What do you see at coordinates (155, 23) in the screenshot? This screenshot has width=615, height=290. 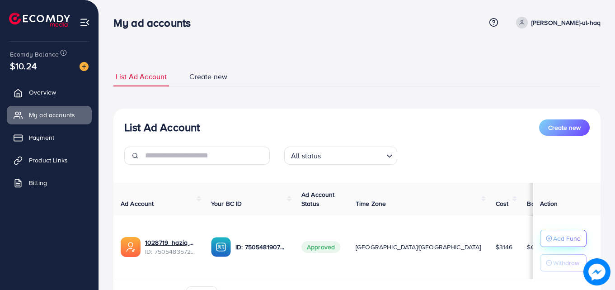 I see `h3: My ad accounts` at bounding box center [155, 23].